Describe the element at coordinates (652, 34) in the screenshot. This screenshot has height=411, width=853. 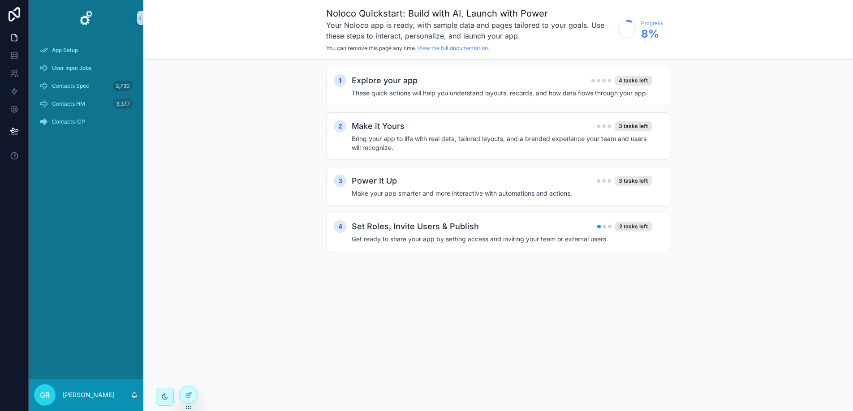
I see `span: 8 %` at that location.